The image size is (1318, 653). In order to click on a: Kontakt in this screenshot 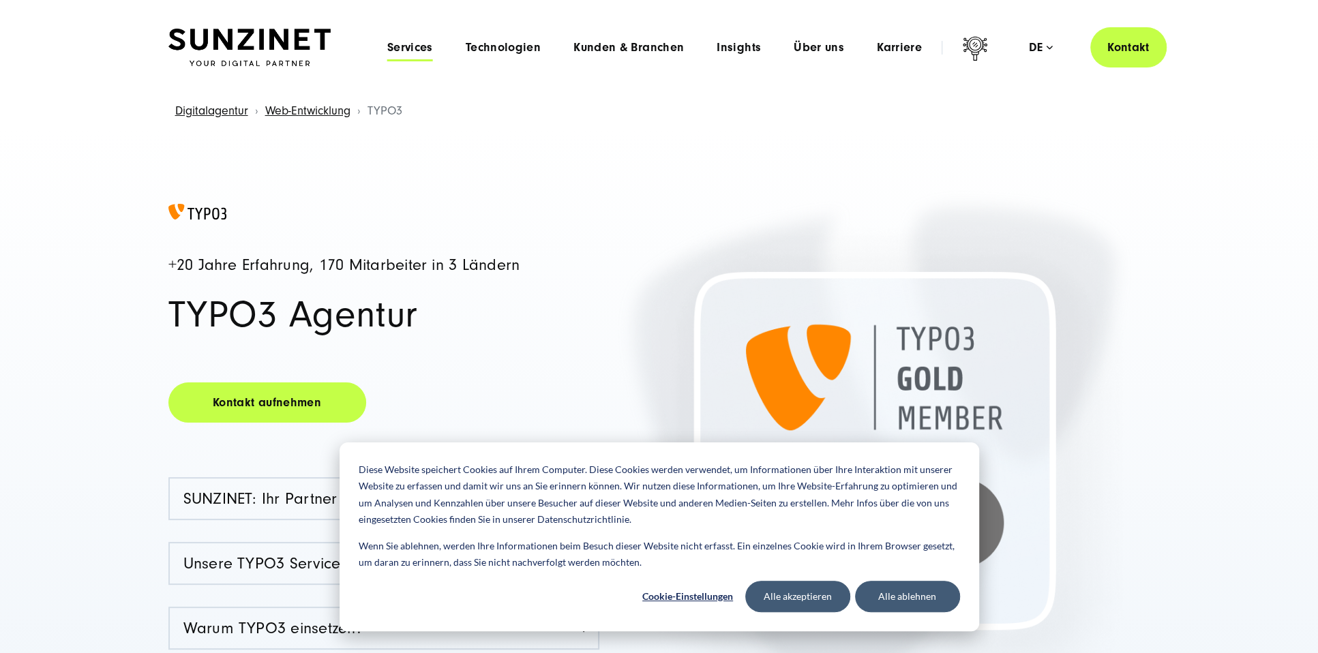, I will do `click(1129, 47)`.